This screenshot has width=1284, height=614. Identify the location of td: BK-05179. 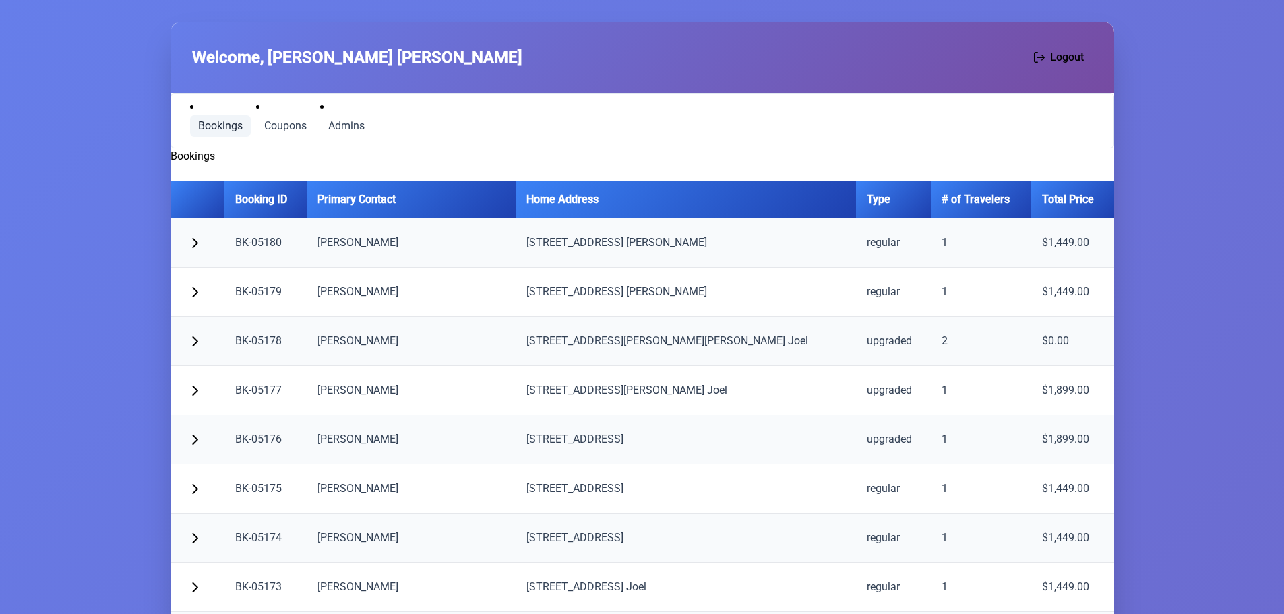
(265, 292).